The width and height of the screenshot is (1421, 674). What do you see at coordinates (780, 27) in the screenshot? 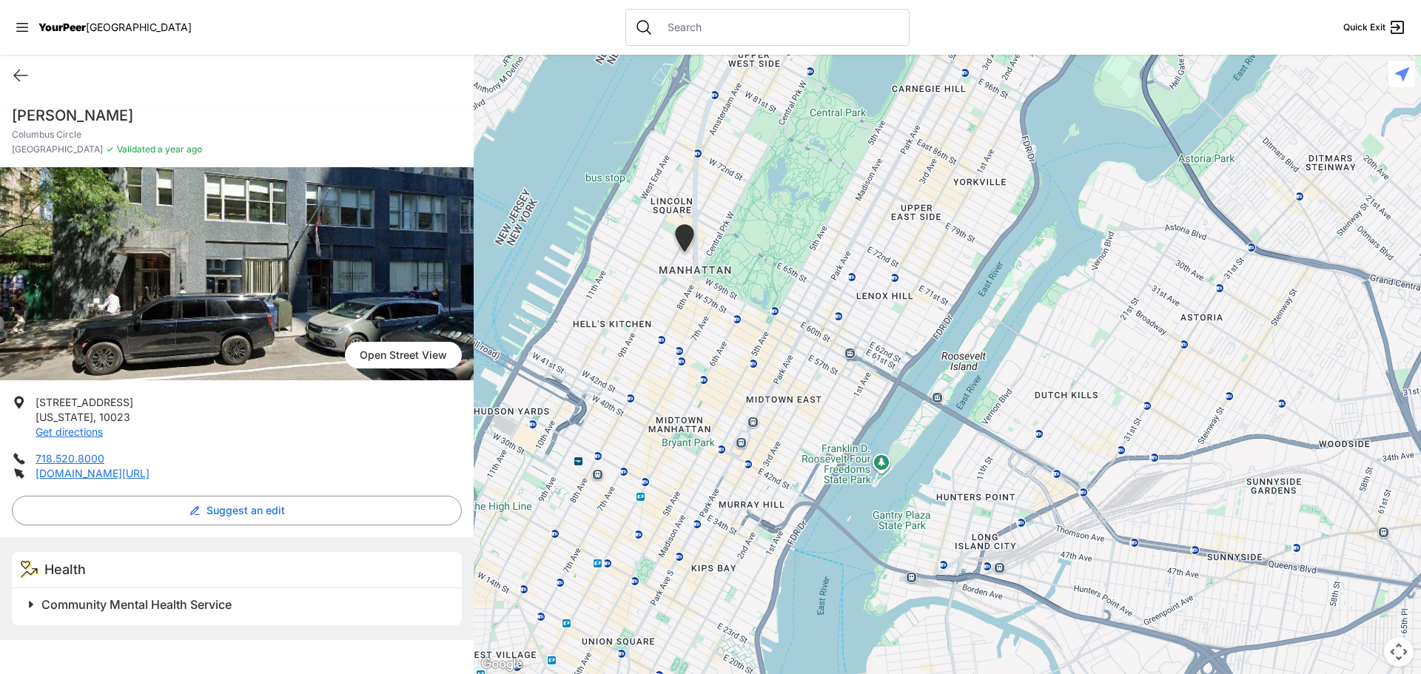
I see `input: Search` at bounding box center [780, 27].